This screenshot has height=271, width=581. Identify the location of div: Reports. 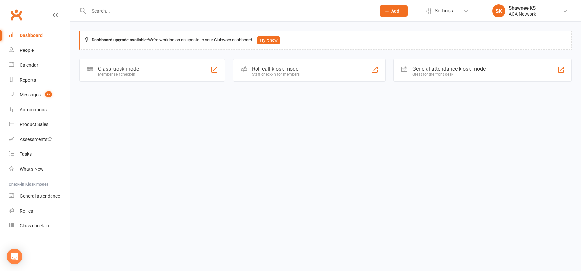
(28, 80).